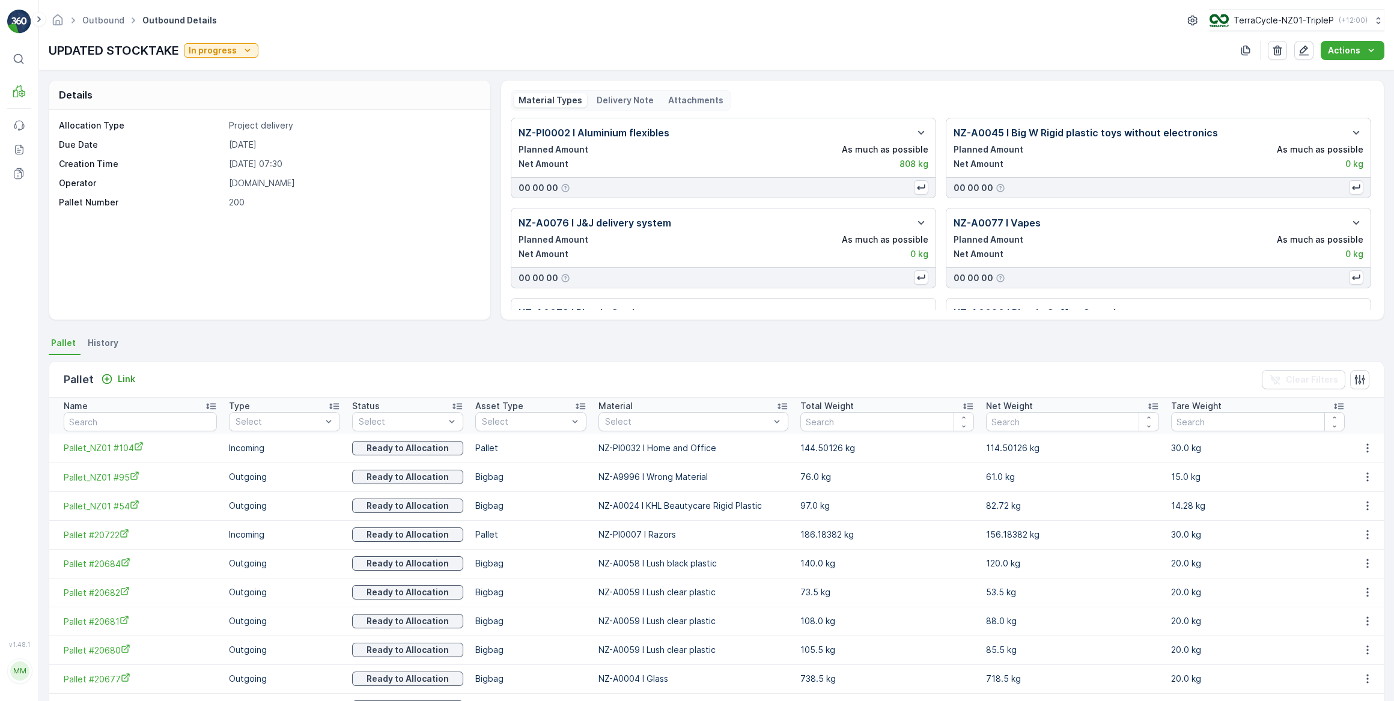  I want to click on p: Pallet Number, so click(141, 202).